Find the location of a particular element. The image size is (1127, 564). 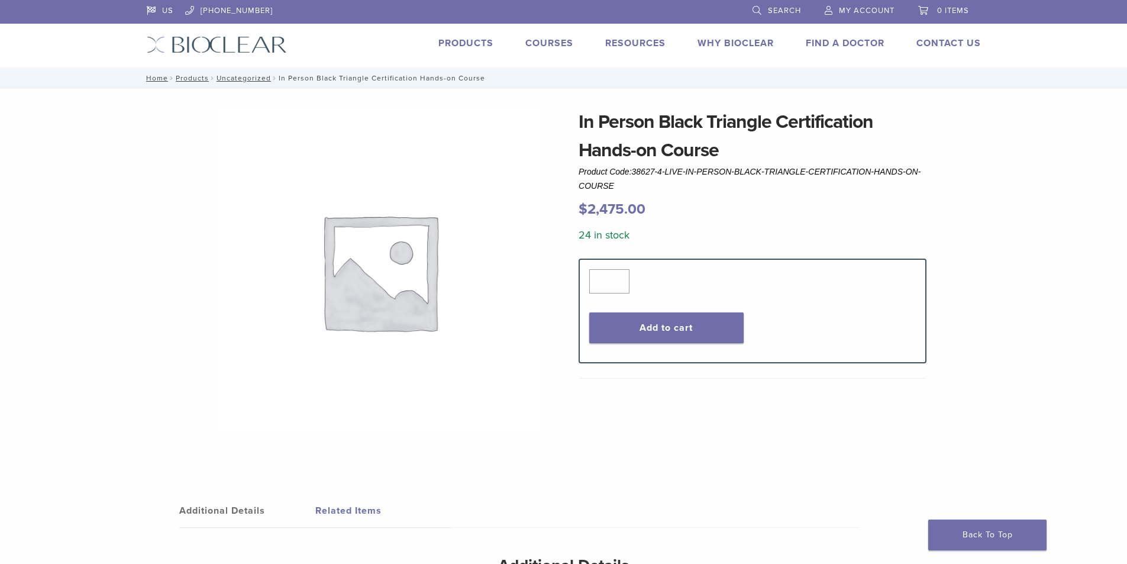

button: Add to cart is located at coordinates (666, 328).